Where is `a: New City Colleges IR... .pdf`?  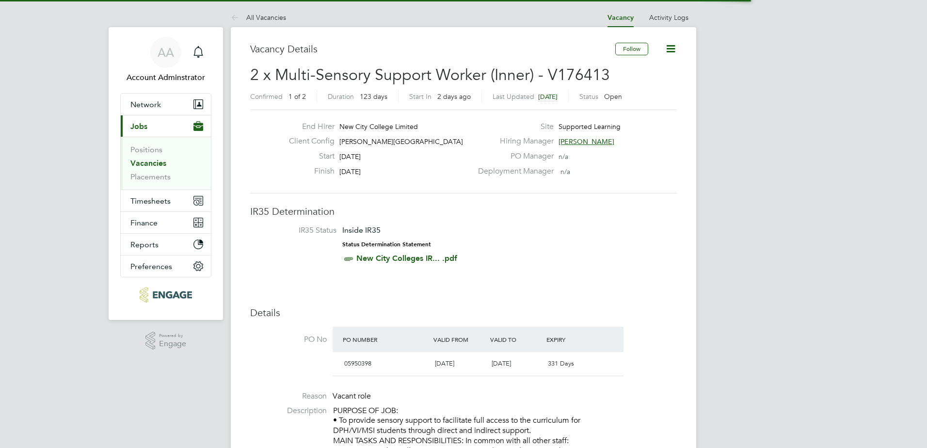 a: New City Colleges IR... .pdf is located at coordinates (407, 258).